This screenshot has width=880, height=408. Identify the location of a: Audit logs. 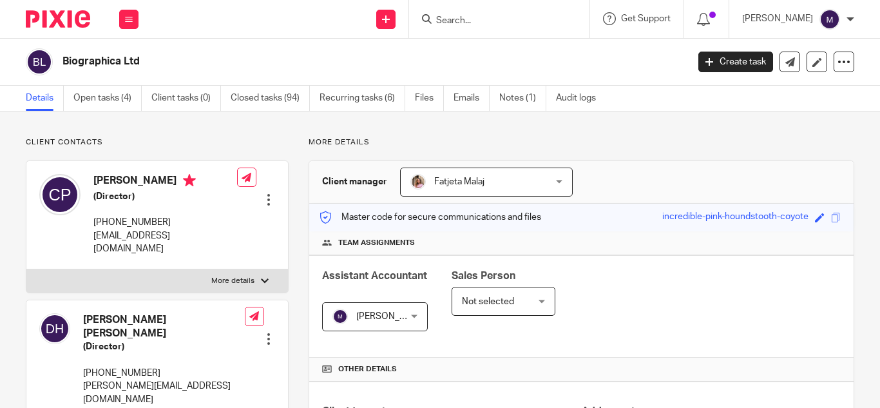
(580, 98).